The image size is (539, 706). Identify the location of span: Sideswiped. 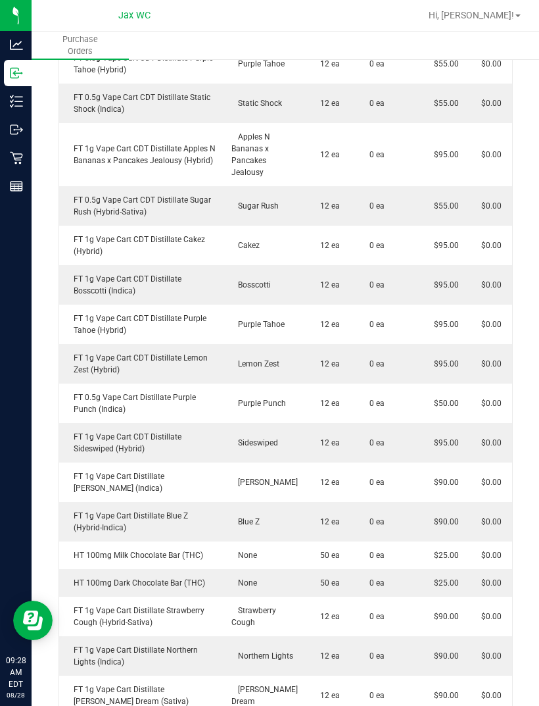
(255, 443).